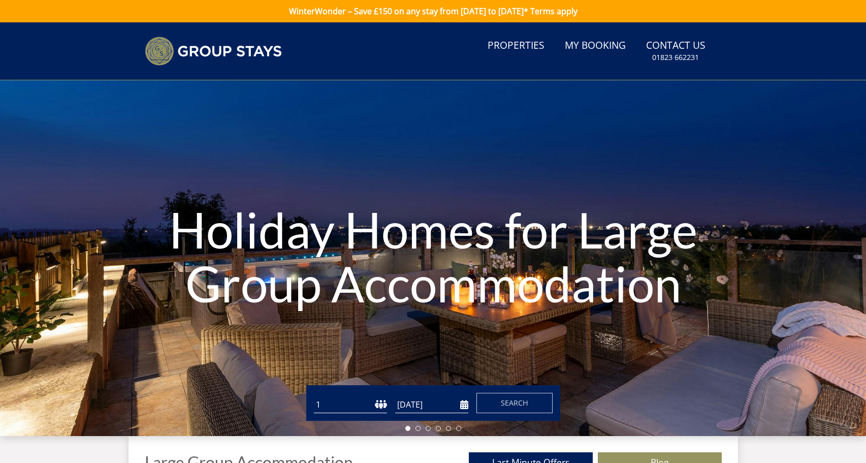  I want to click on img: Group Stays, so click(213, 51).